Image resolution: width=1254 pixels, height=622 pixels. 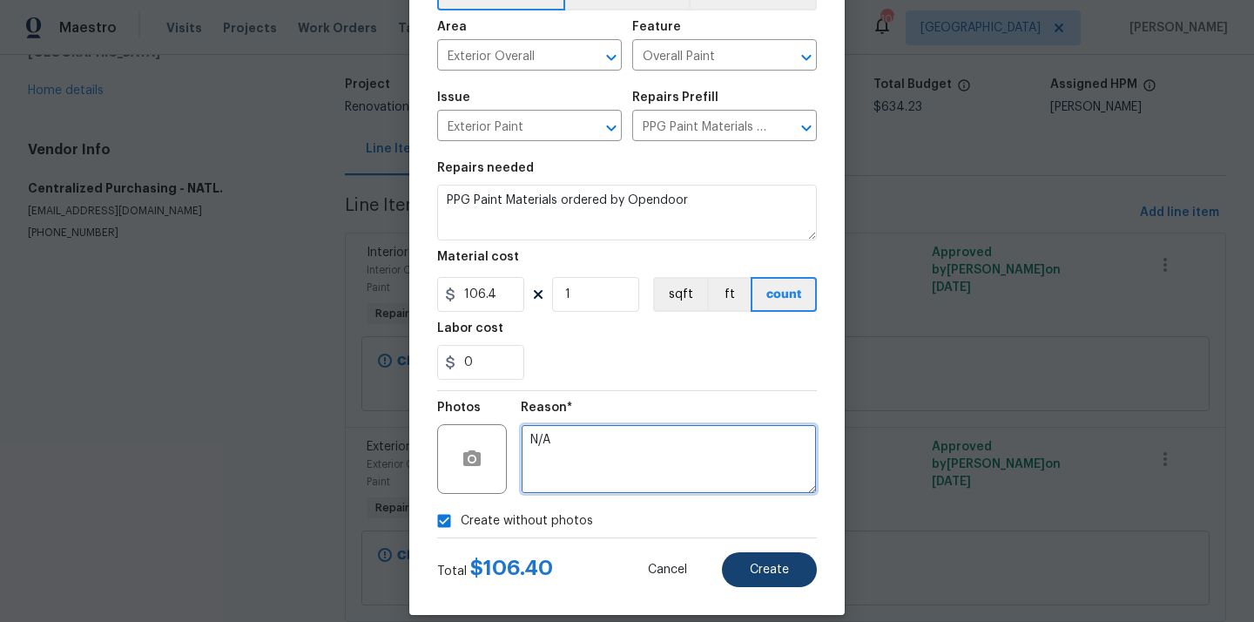 I want to click on h5: Labor cost, so click(x=470, y=328).